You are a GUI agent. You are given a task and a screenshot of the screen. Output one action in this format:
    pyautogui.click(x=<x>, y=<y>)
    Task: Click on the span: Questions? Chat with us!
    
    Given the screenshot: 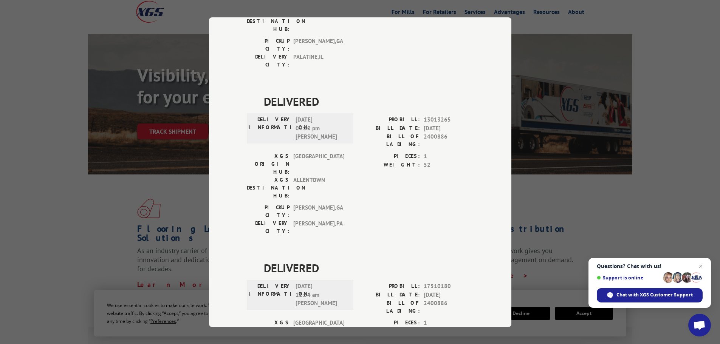 What is the action you would take?
    pyautogui.click(x=650, y=267)
    